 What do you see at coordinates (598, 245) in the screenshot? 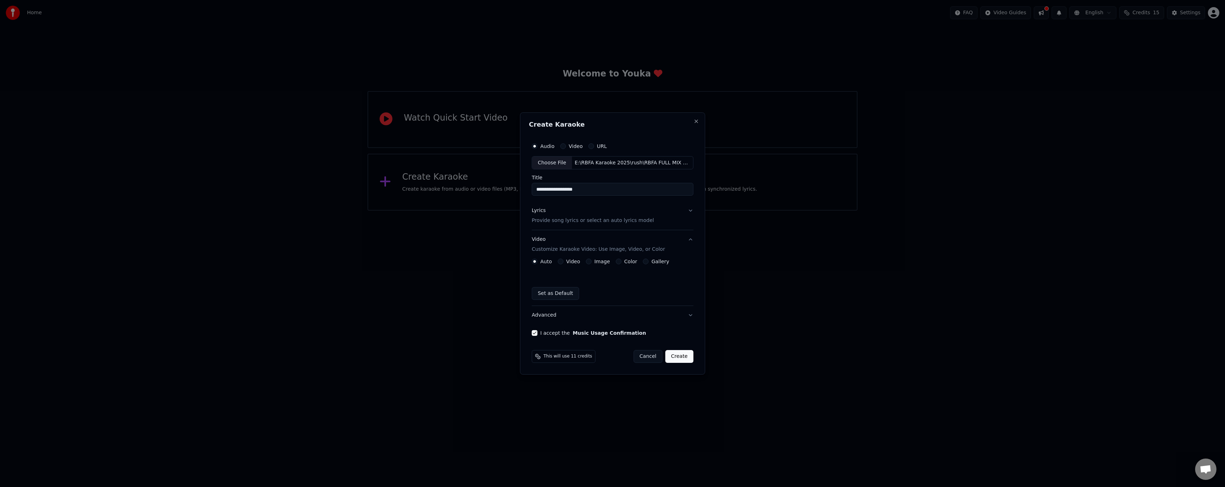
I see `div: Video` at bounding box center [598, 245].